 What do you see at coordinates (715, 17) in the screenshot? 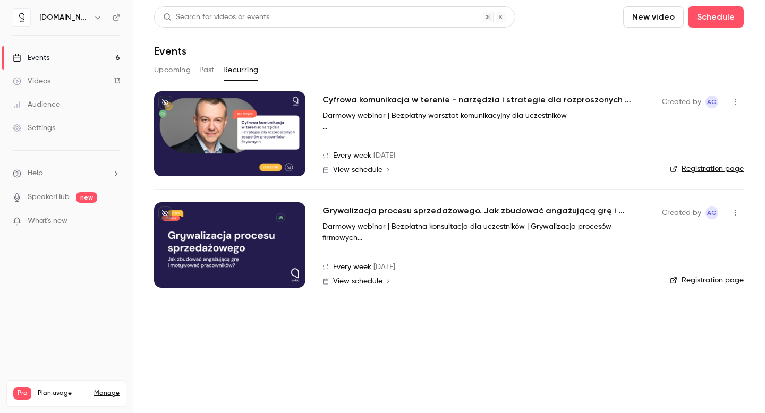
I see `button: Schedule` at bounding box center [715, 17].